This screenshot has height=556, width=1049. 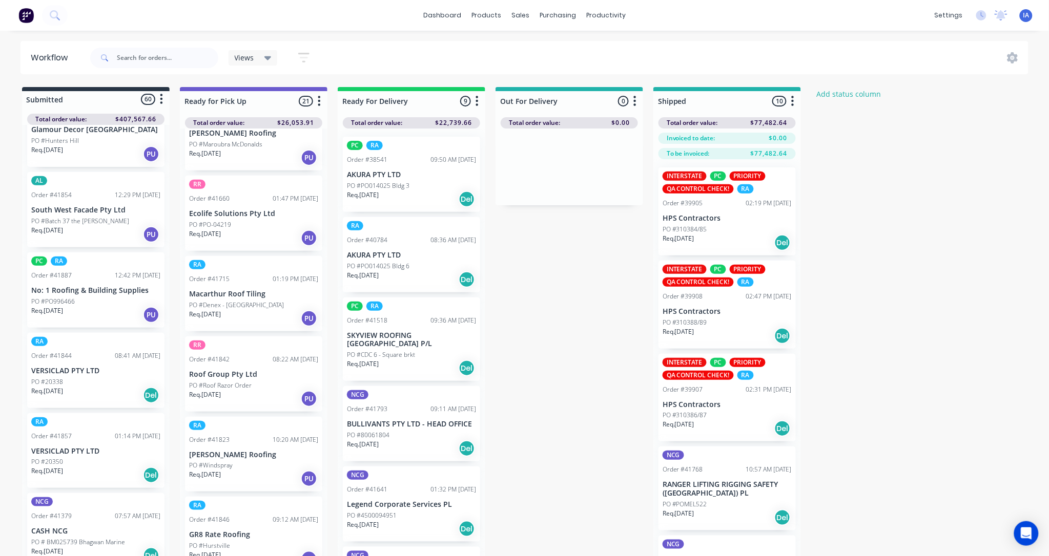 I want to click on p: PO #310386/87, so click(x=685, y=416).